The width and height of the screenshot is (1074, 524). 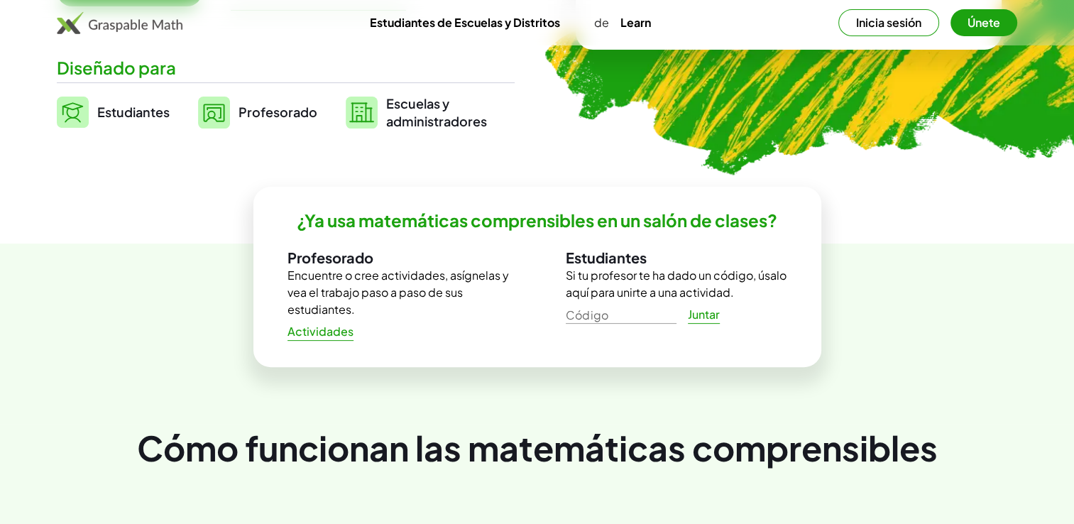 I want to click on span: Profesorado, so click(x=278, y=111).